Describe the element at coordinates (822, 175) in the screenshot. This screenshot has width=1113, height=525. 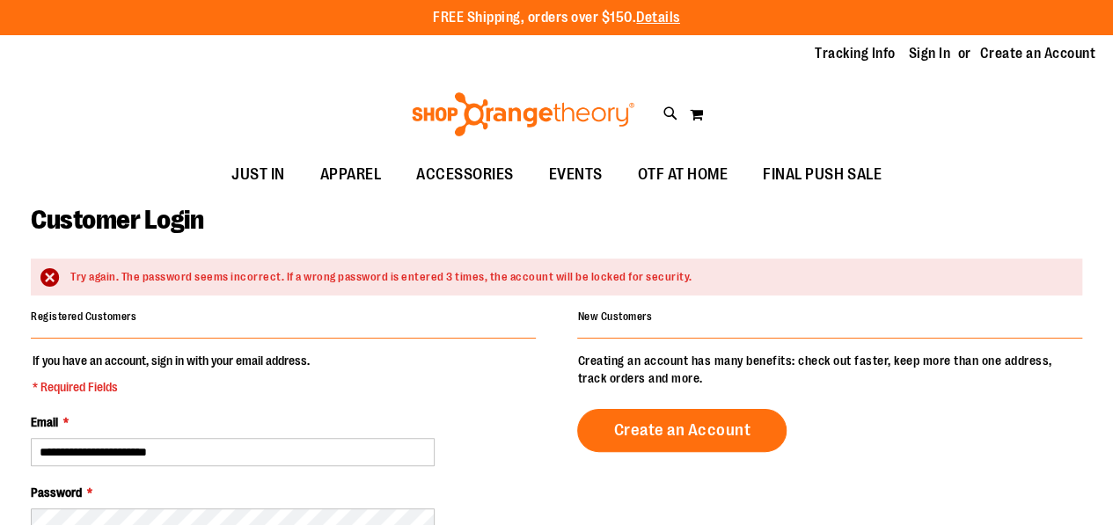
I see `a: FINAL PUSH SALE` at that location.